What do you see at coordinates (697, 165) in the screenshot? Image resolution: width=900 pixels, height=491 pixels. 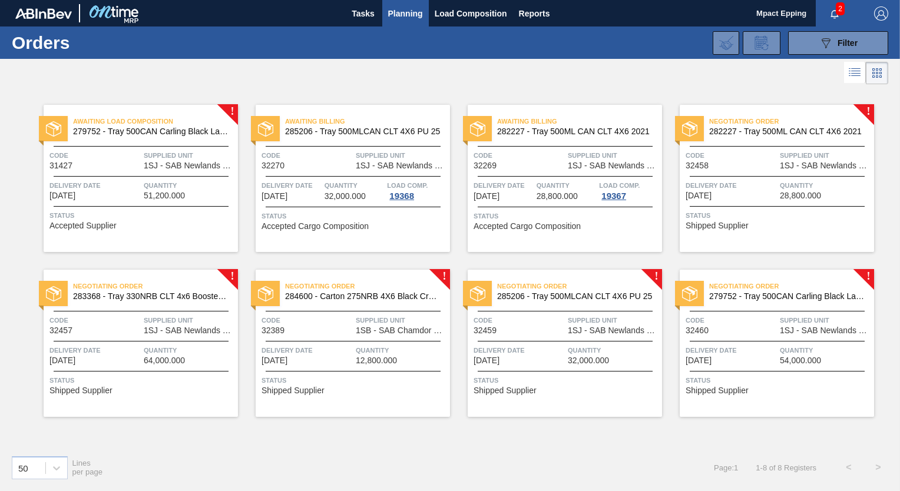 I see `span: 32458` at bounding box center [697, 165].